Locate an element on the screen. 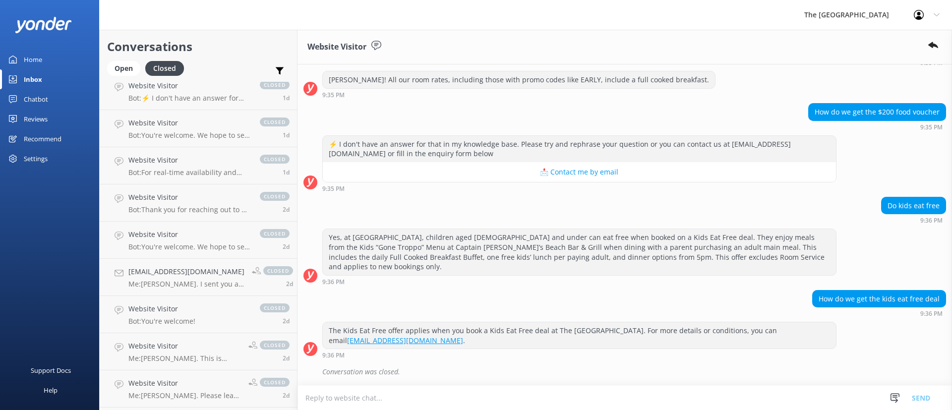 The height and width of the screenshot is (410, 952). span: Aug 21 2025 08:00pm (UTC -10:00) Pacific/Honolulu is located at coordinates (286, 98).